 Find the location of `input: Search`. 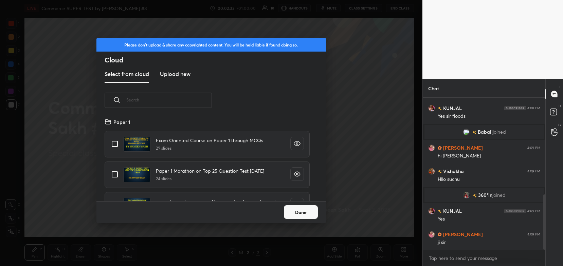

input: Search is located at coordinates (169, 100).